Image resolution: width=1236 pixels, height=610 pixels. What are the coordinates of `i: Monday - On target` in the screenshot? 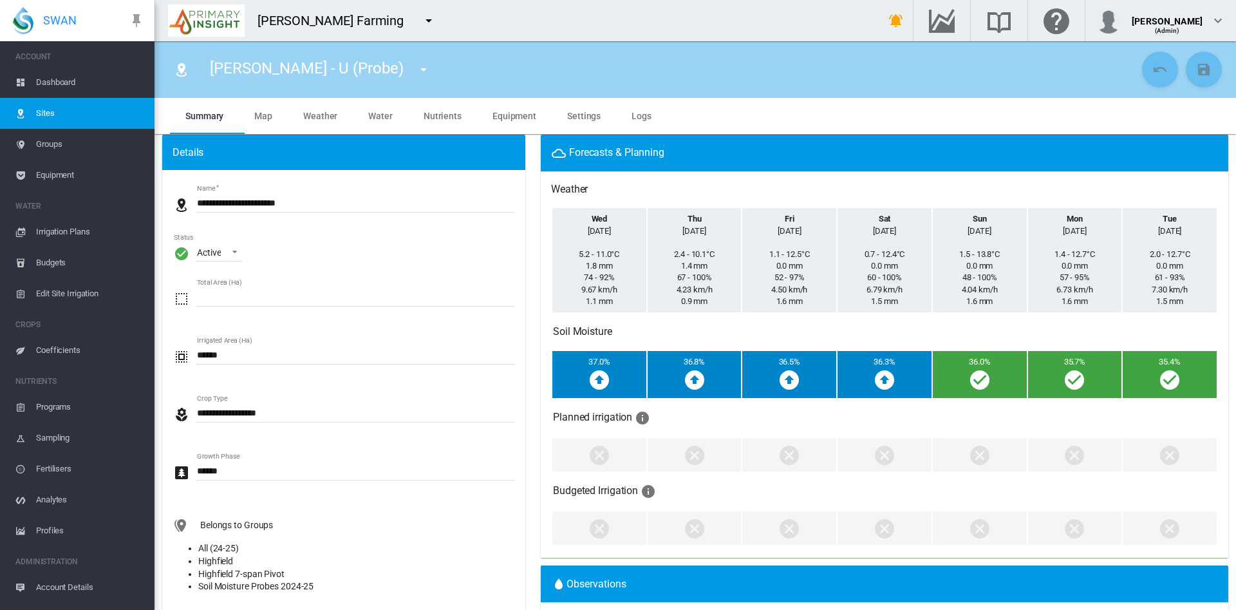 It's located at (1074, 379).